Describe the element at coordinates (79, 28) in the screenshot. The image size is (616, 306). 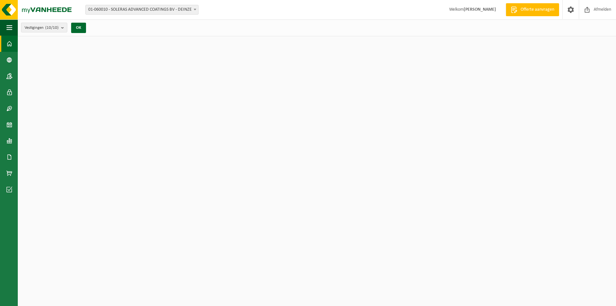
I see `button: OK` at that location.